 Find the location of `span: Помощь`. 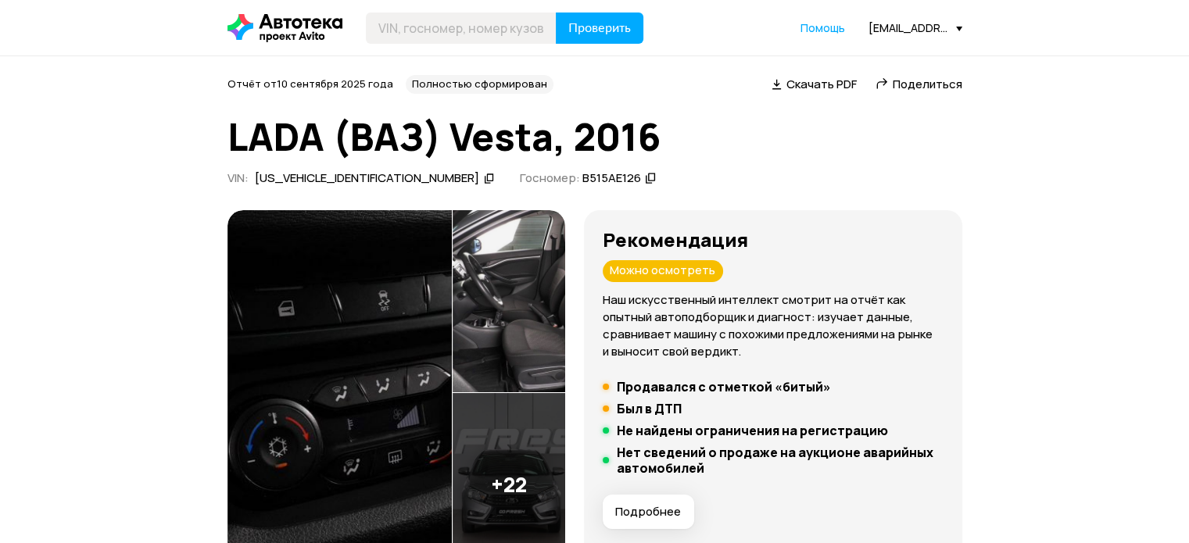

span: Помощь is located at coordinates (822, 27).